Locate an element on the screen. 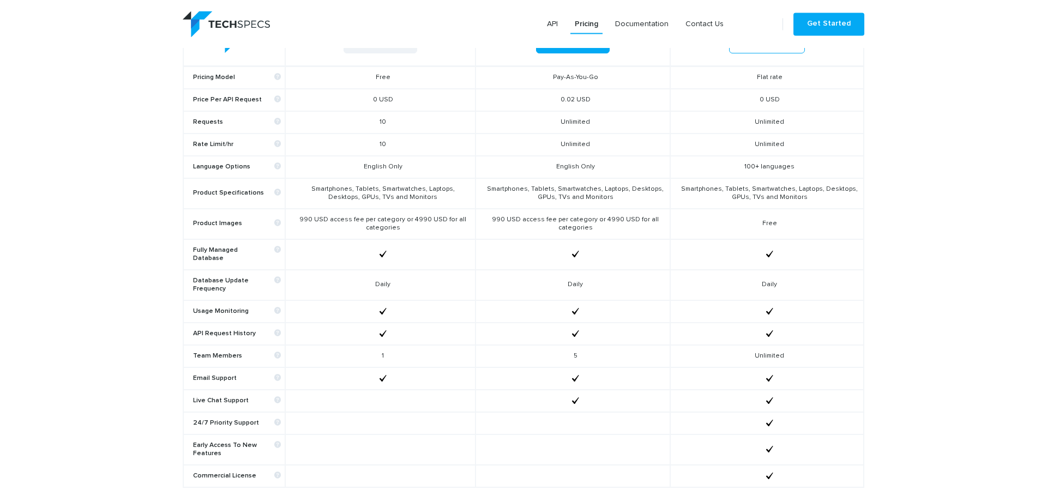  b: Commercial License is located at coordinates (237, 476).